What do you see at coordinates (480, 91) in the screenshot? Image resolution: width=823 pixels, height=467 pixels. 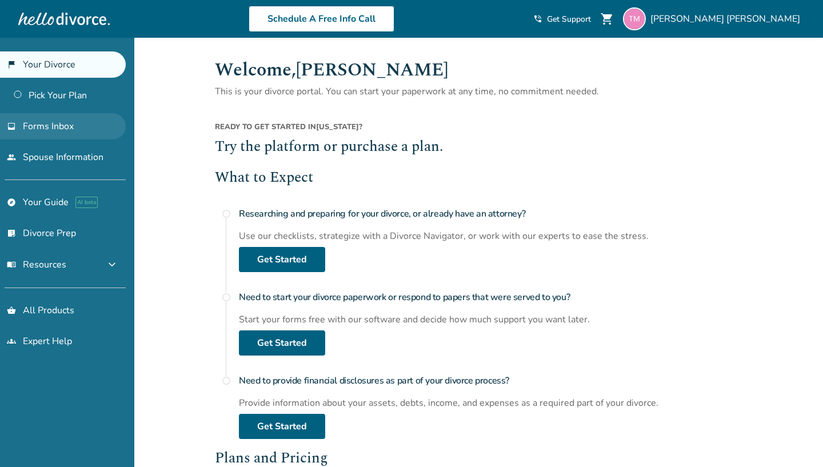 I see `p: This is your divorce portal. You can start your paperwork at any time, no commitment needed.` at bounding box center [480, 91].